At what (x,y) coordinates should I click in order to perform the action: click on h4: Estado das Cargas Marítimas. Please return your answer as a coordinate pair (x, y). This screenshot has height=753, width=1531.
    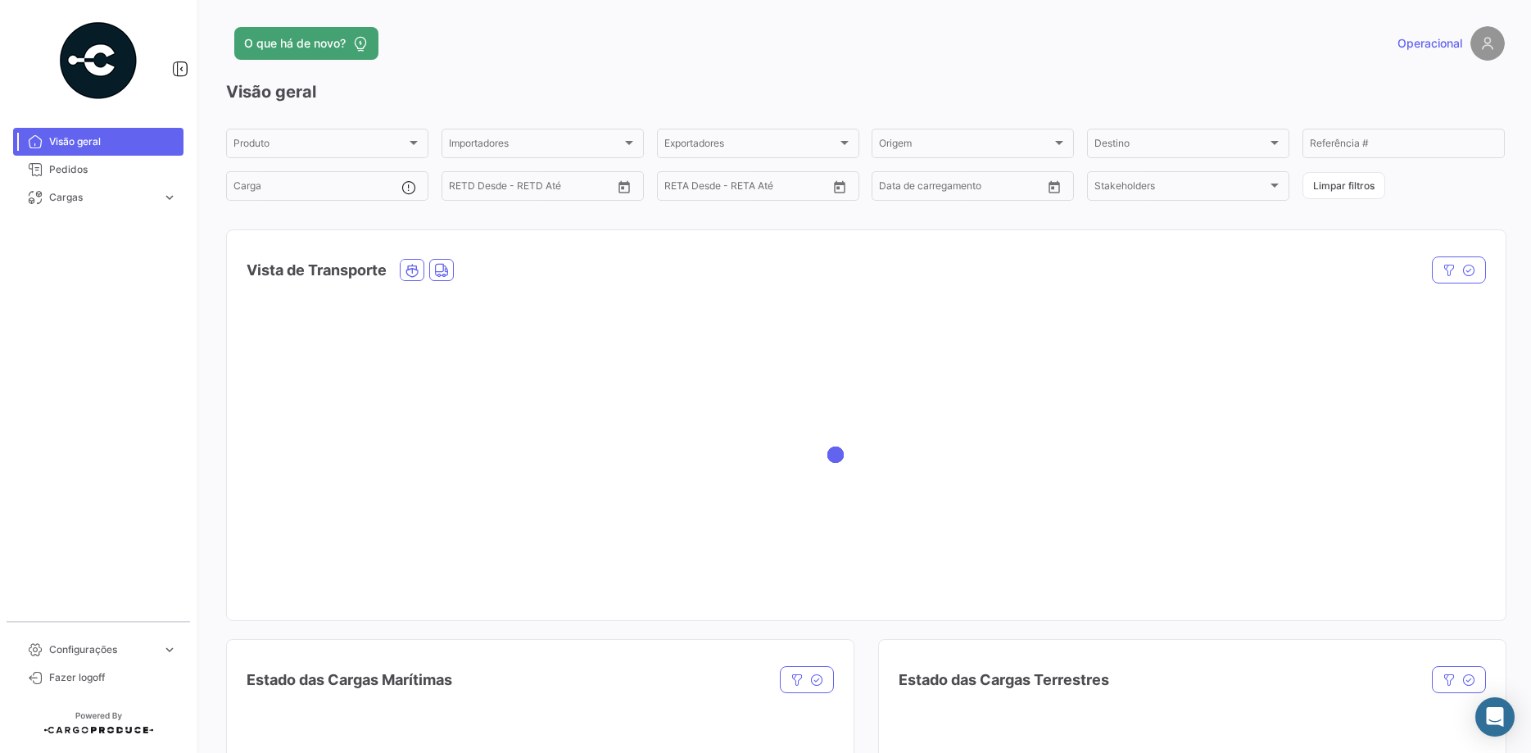
    Looking at the image, I should click on (349, 680).